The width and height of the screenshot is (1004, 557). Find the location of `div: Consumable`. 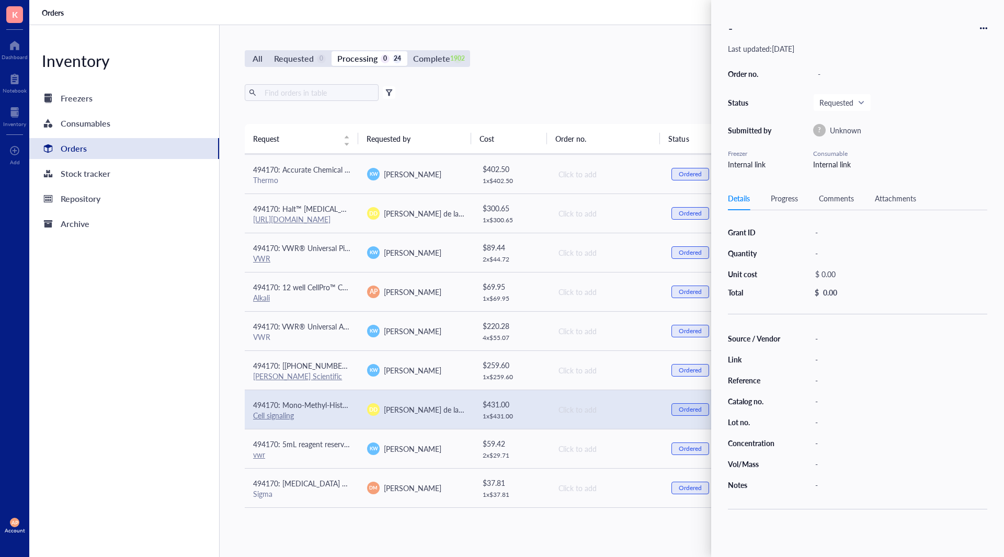

div: Consumable is located at coordinates (900, 154).